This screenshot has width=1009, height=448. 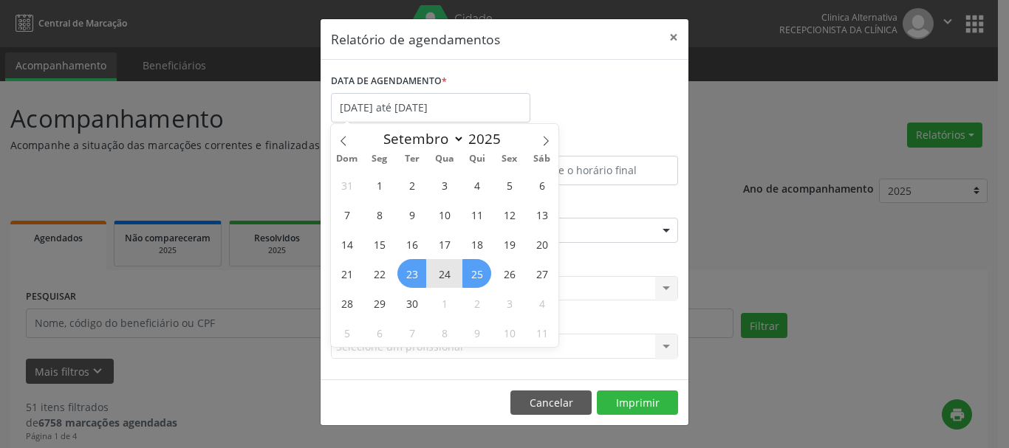 What do you see at coordinates (379, 273) in the screenshot?
I see `span: Setembro 22, 2025` at bounding box center [379, 273].